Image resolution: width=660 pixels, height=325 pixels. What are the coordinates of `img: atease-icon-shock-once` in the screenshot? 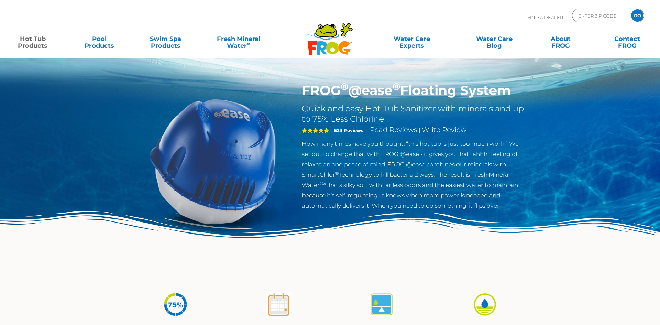 It's located at (278, 304).